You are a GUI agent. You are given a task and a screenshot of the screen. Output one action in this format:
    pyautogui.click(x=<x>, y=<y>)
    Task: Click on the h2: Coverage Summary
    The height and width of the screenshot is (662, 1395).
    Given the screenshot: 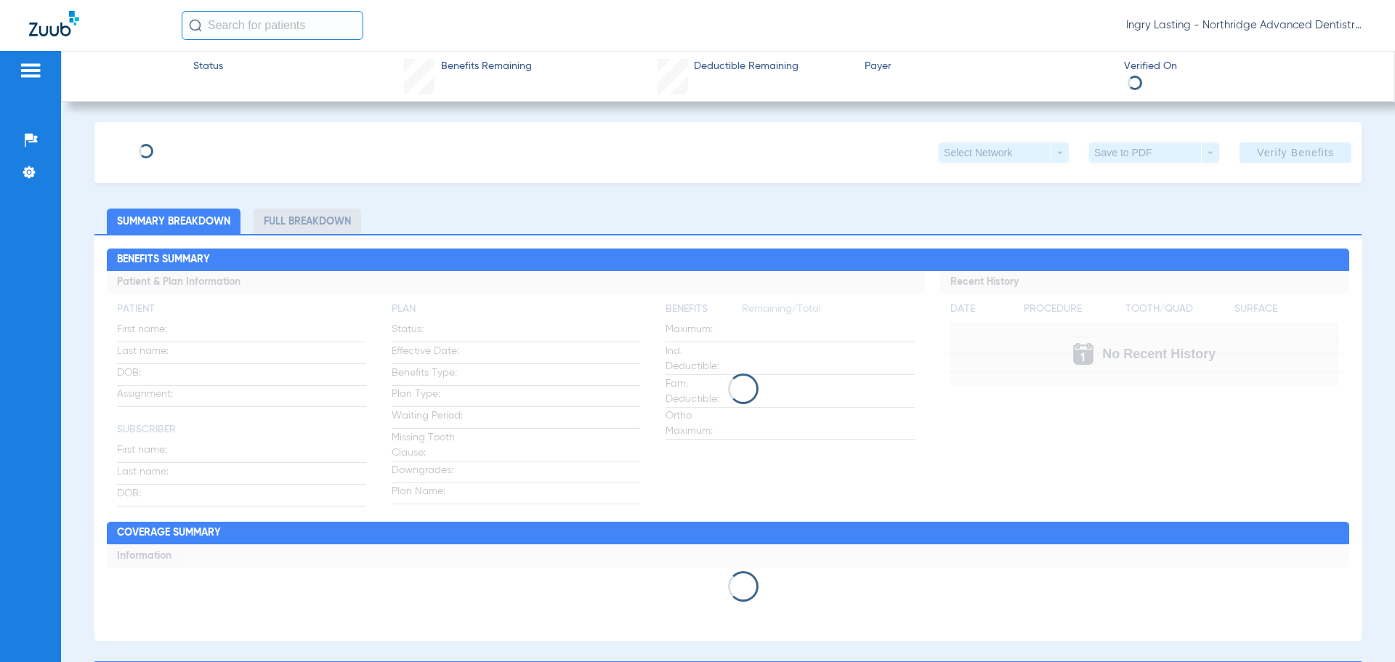 What is the action you would take?
    pyautogui.click(x=727, y=533)
    